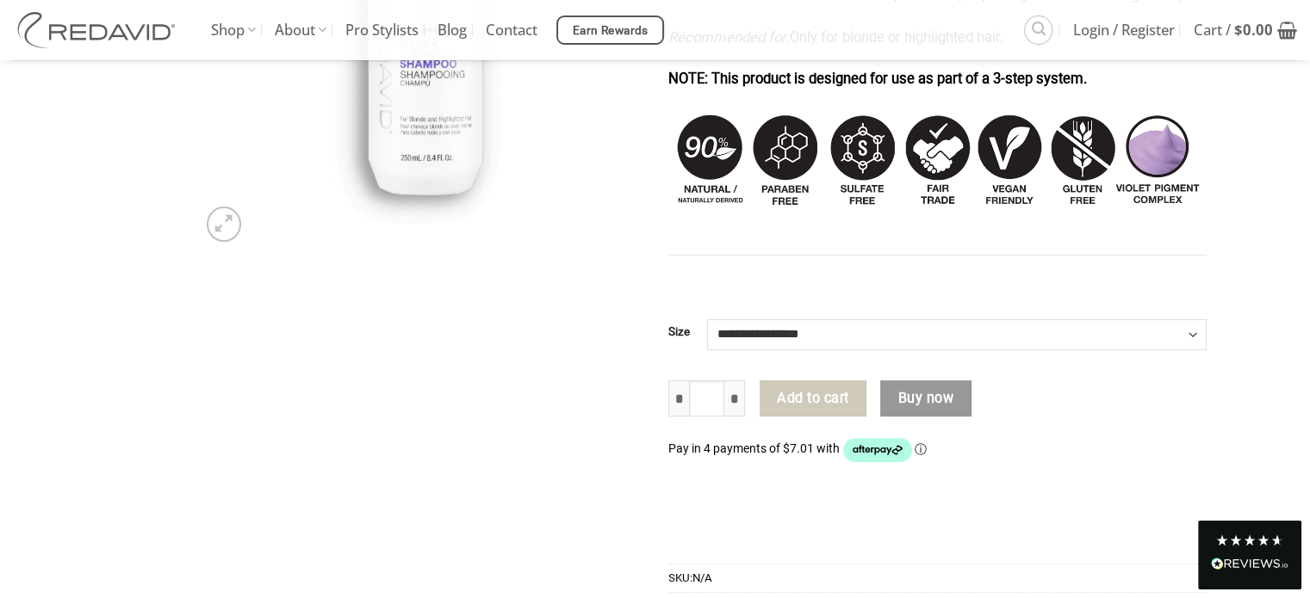  Describe the element at coordinates (755, 449) in the screenshot. I see `span: Pay in 4 payments of $7.01 with` at that location.